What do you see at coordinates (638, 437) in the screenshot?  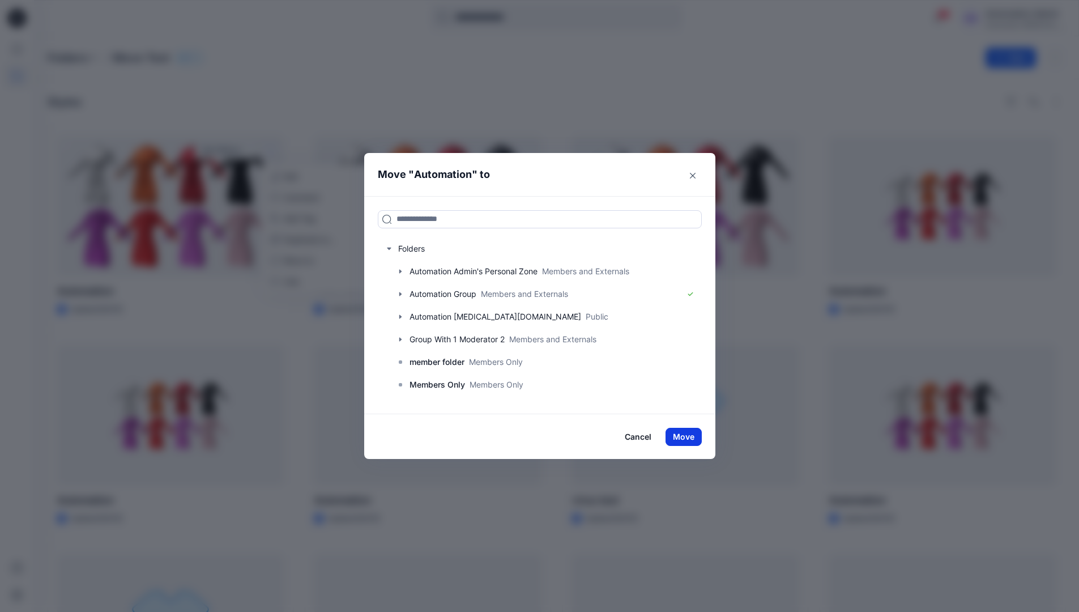 I see `button: Cancel` at bounding box center [638, 437].